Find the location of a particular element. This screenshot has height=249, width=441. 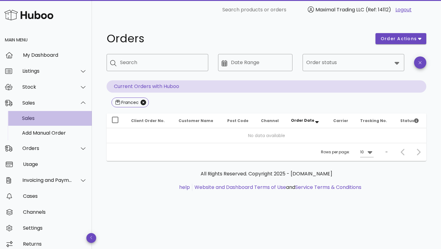

div: 10Rows per page: is located at coordinates (367, 152).